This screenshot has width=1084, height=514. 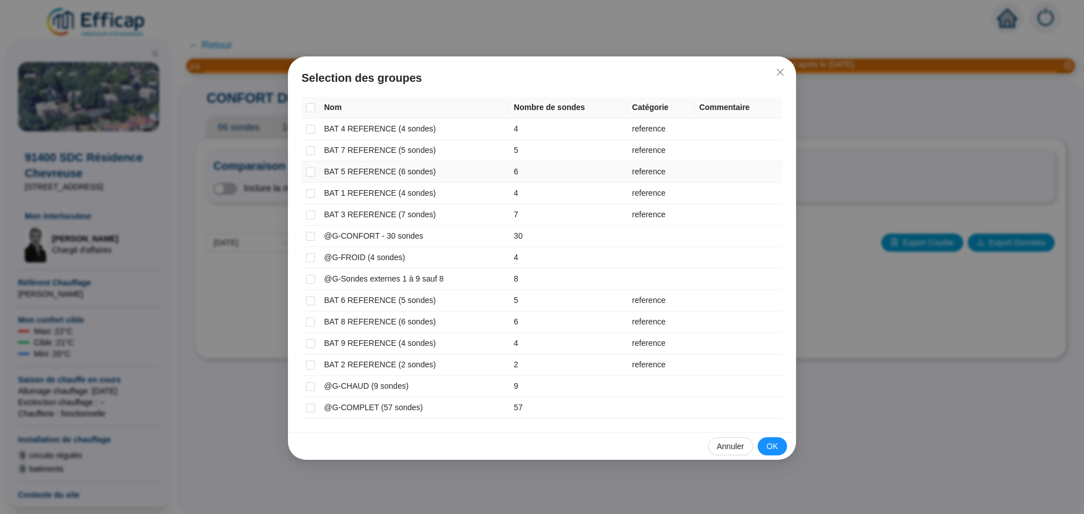 I want to click on button: Annuler, so click(x=731, y=447).